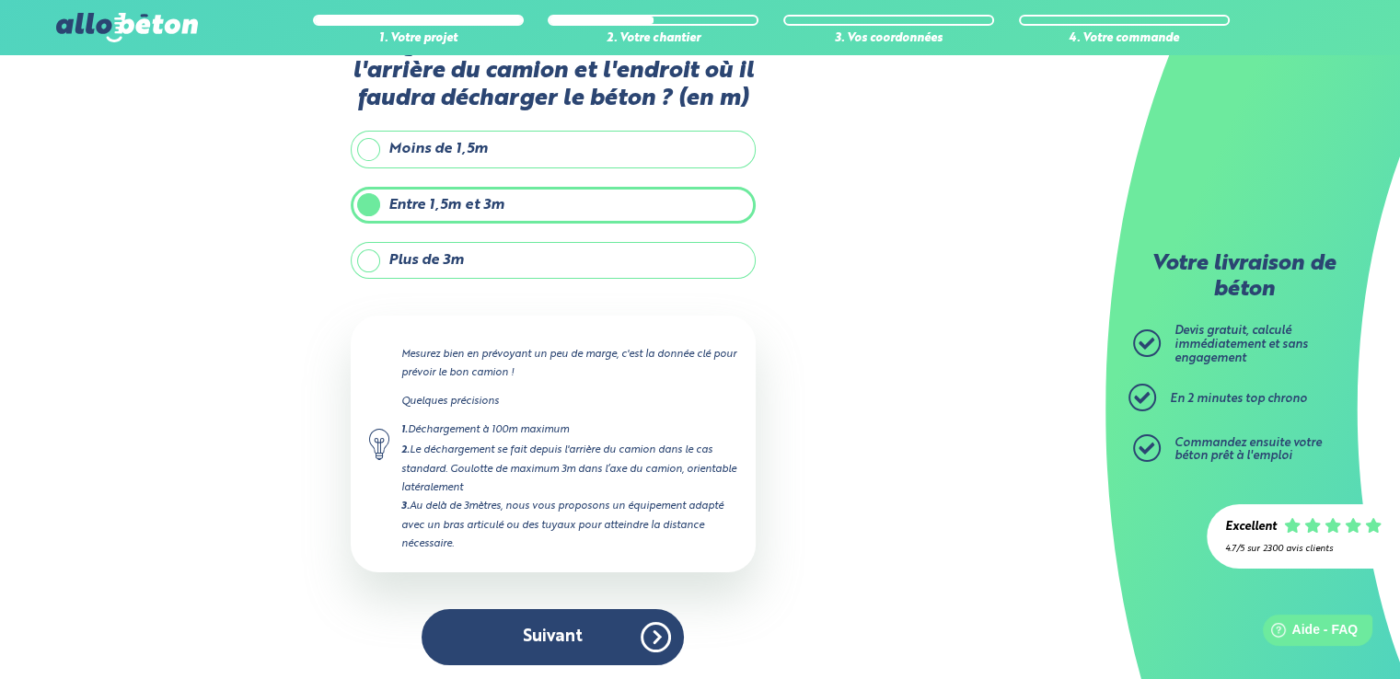 Image resolution: width=1400 pixels, height=679 pixels. I want to click on span: Aide - FAQ, so click(88, 22).